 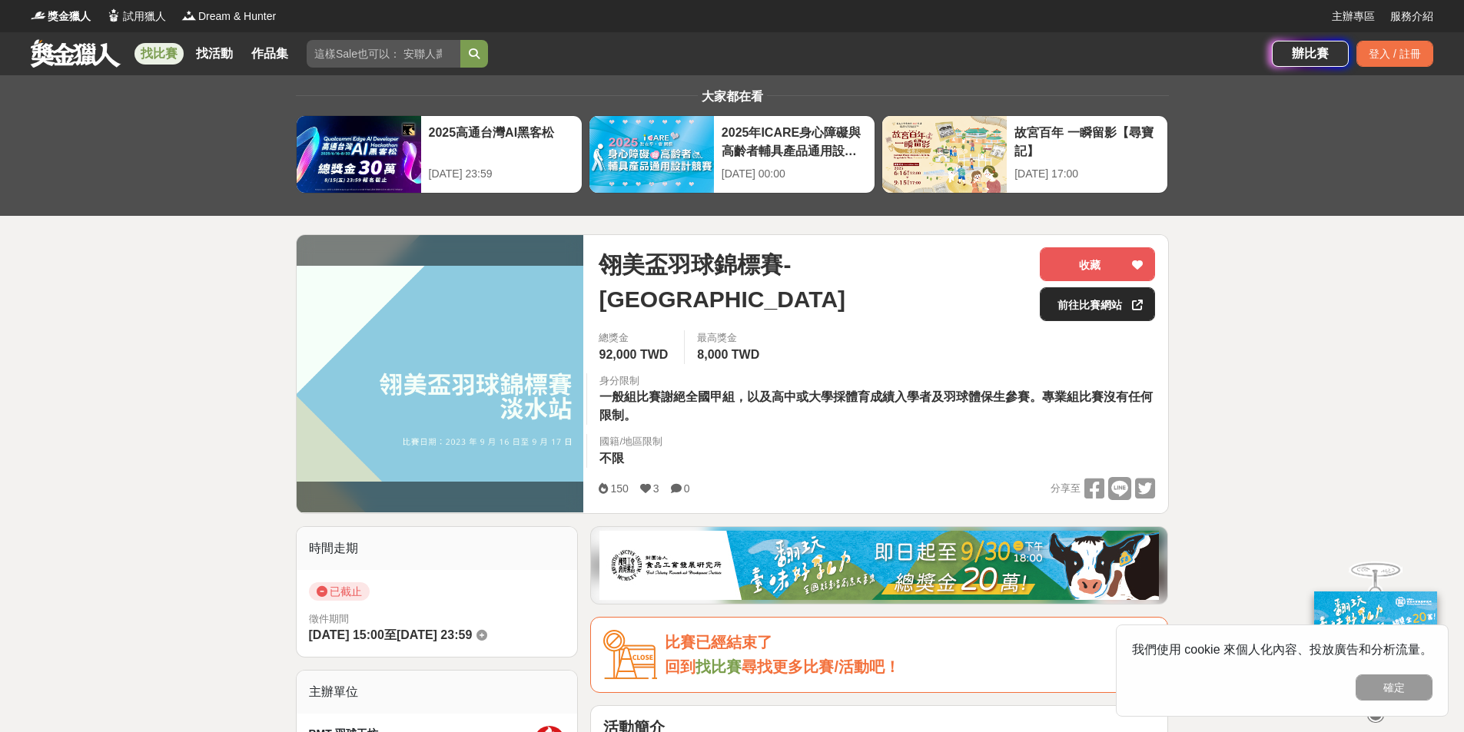 What do you see at coordinates (237, 16) in the screenshot?
I see `span: Dream & Hunter` at bounding box center [237, 16].